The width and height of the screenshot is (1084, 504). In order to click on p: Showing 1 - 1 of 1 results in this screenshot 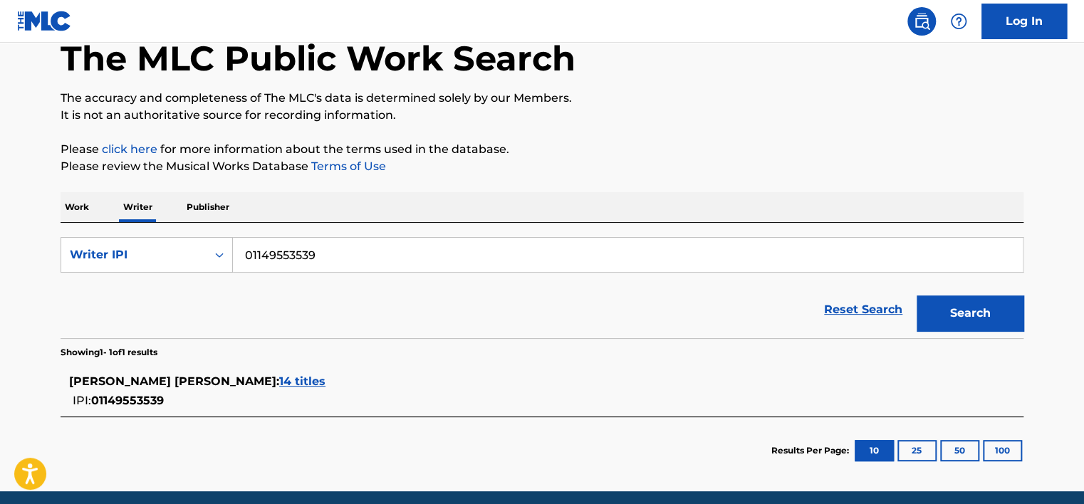, I will do `click(109, 352)`.